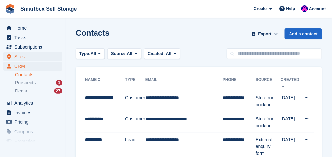 This screenshot has height=157, width=332. What do you see at coordinates (162, 54) in the screenshot?
I see `button: Created: All` at bounding box center [162, 54].